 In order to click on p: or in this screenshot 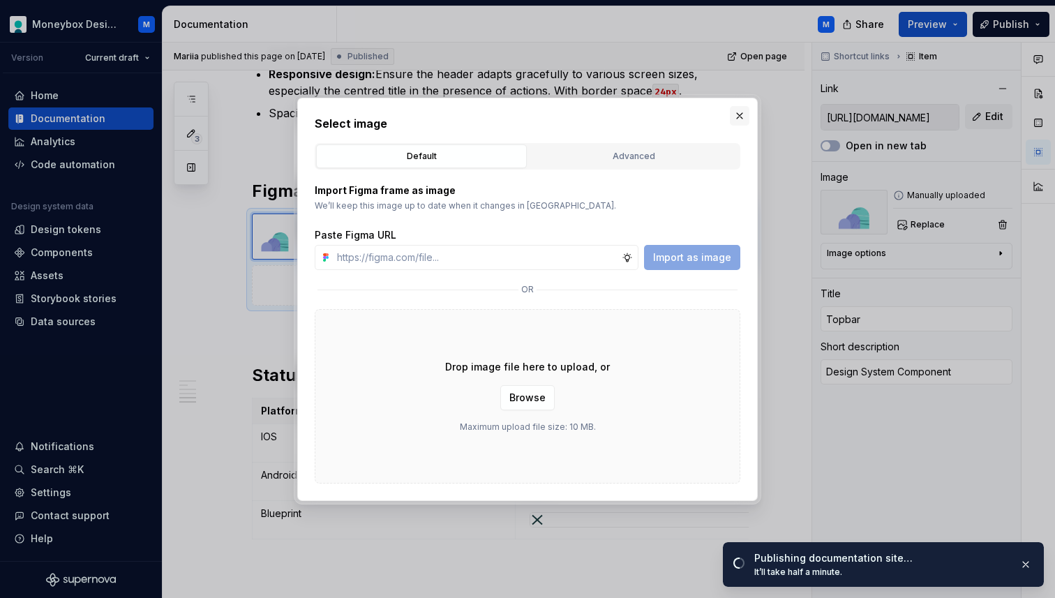, I will do `click(528, 290)`.